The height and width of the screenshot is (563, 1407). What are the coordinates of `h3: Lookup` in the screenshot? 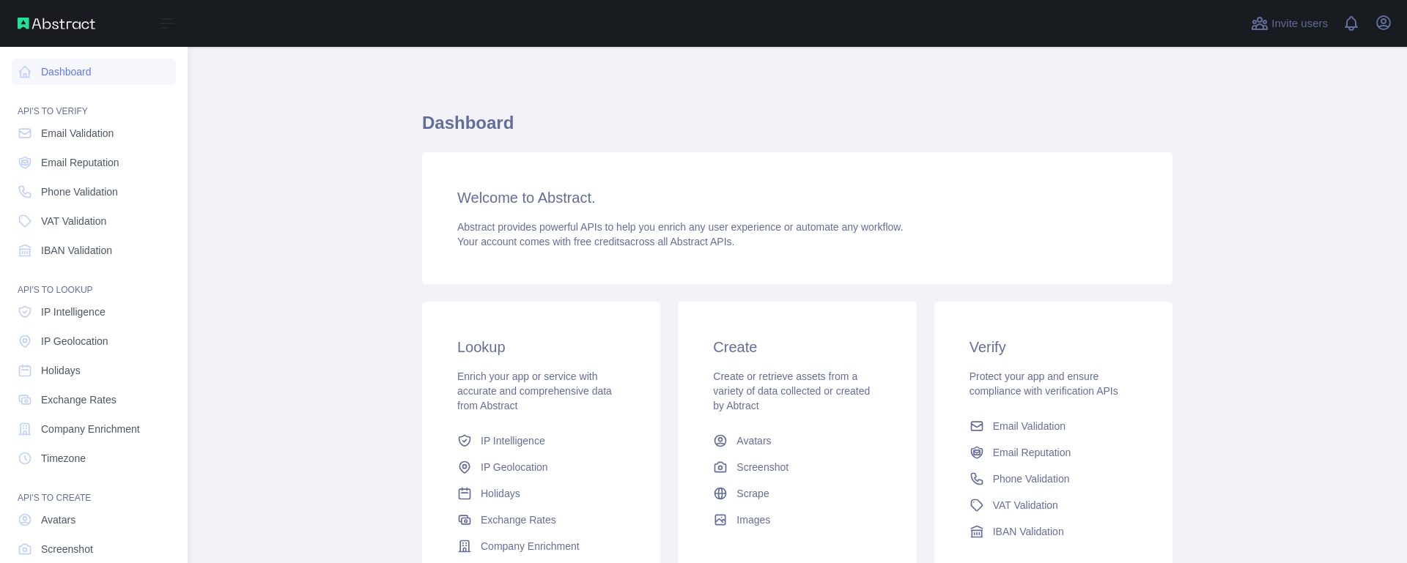 It's located at (541, 347).